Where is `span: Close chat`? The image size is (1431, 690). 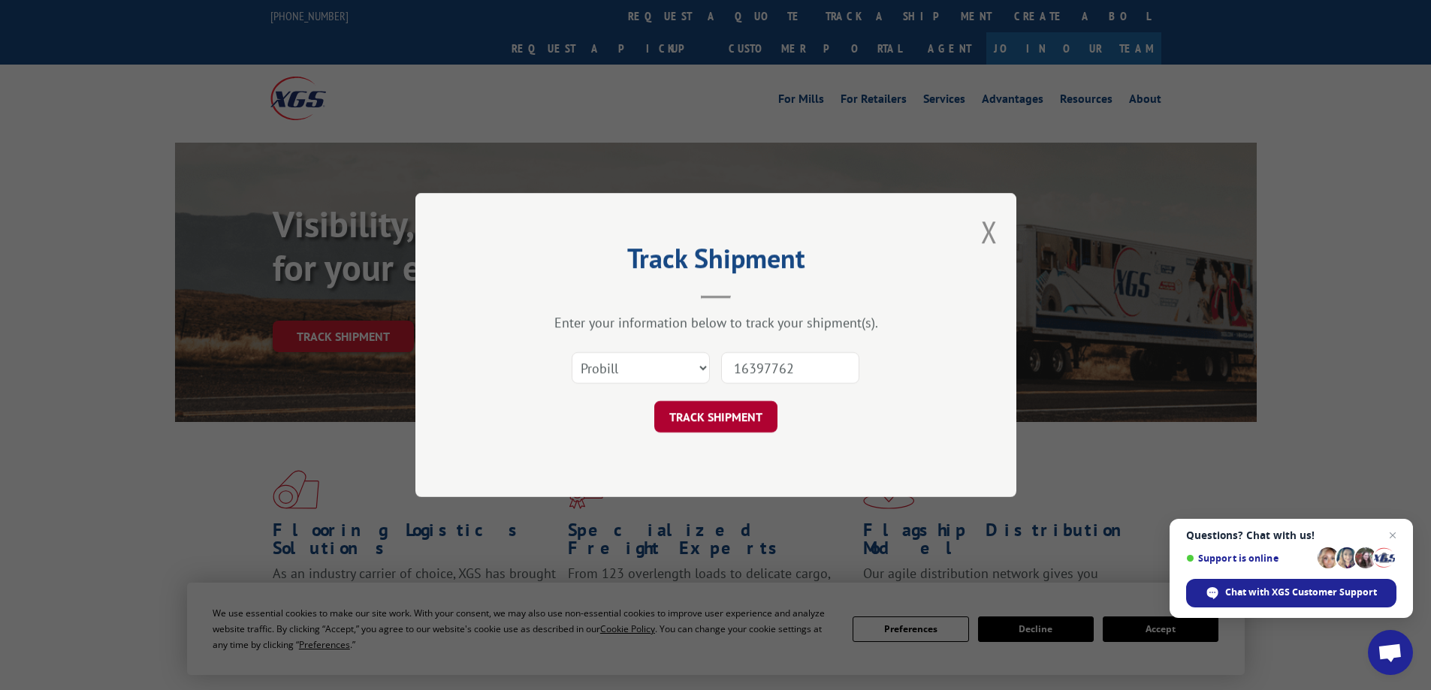
span: Close chat is located at coordinates (1392, 535).